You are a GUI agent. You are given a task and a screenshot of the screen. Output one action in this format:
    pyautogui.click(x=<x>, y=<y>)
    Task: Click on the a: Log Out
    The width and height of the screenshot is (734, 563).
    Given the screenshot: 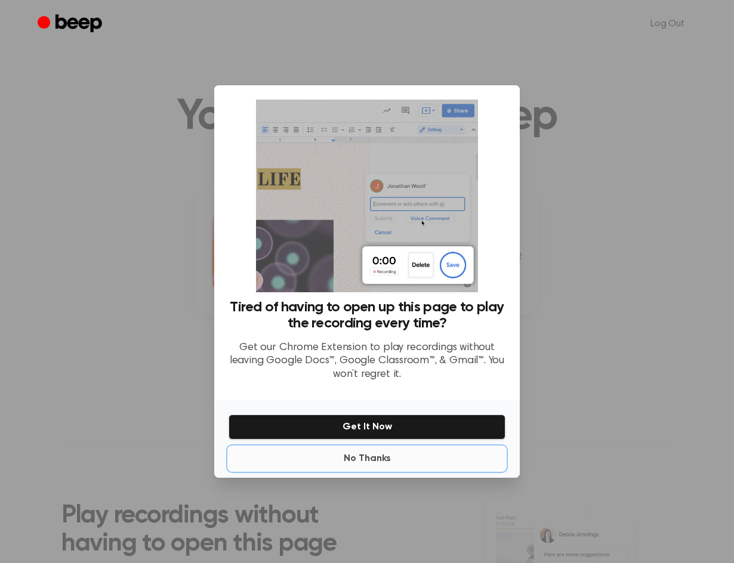 What is the action you would take?
    pyautogui.click(x=667, y=24)
    